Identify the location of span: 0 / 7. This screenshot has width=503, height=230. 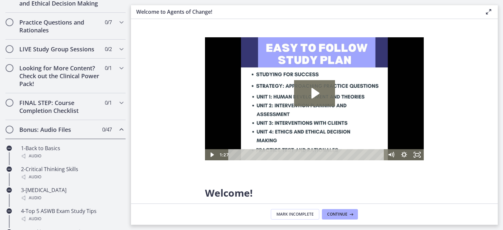
(108, 22).